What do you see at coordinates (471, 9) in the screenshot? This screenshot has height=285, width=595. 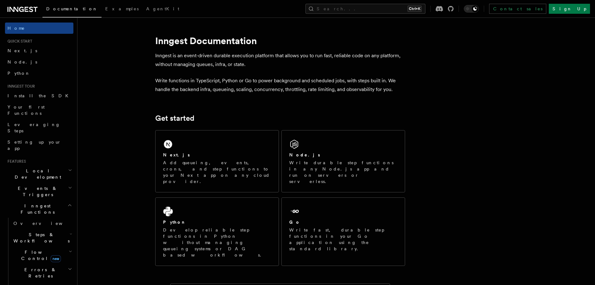 I see `button: Toggle dark mode` at bounding box center [471, 9].